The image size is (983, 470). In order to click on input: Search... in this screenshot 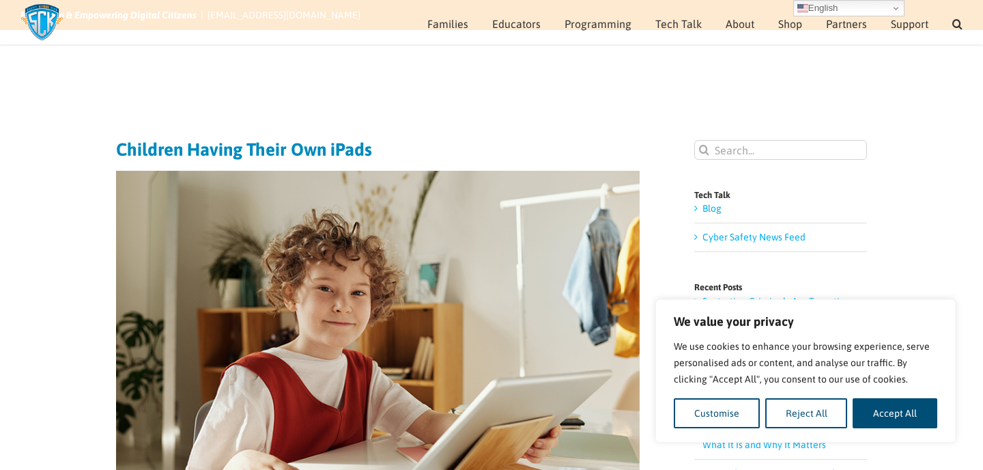, I will do `click(780, 150)`.